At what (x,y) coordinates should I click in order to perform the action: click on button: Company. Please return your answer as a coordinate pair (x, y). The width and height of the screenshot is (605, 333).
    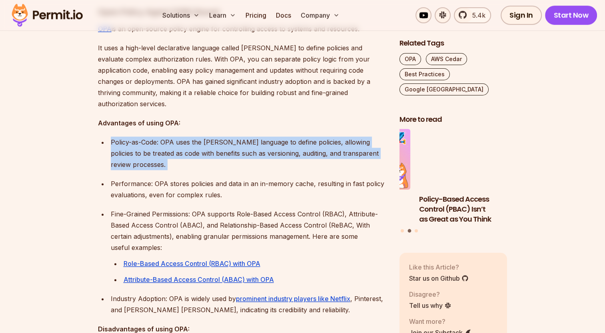
    Looking at the image, I should click on (320, 15).